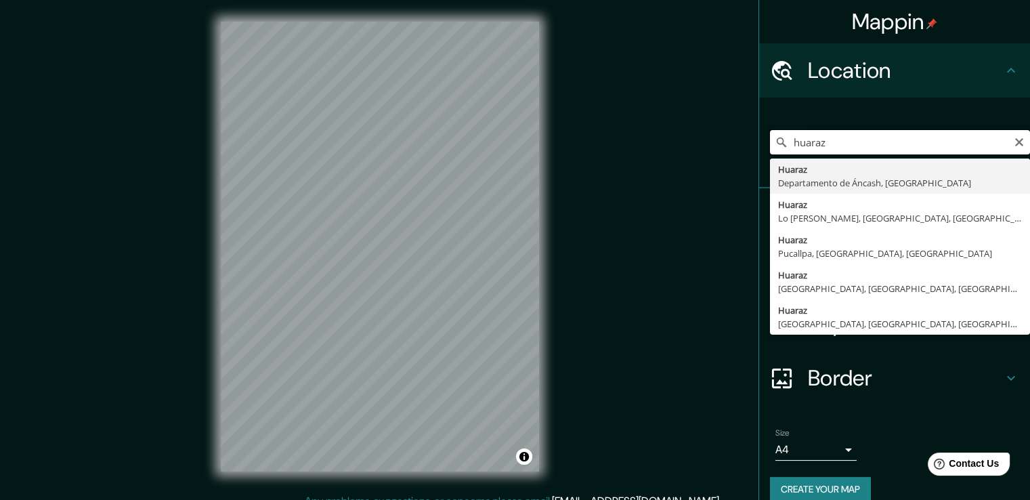 This screenshot has height=500, width=1030. What do you see at coordinates (524, 456) in the screenshot?
I see `button: Toggle attribution` at bounding box center [524, 456].